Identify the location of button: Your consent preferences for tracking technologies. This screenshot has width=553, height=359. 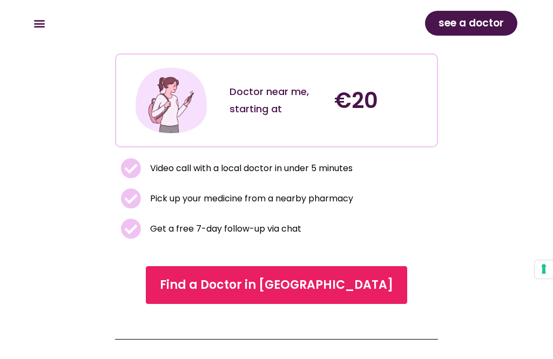
(544, 270).